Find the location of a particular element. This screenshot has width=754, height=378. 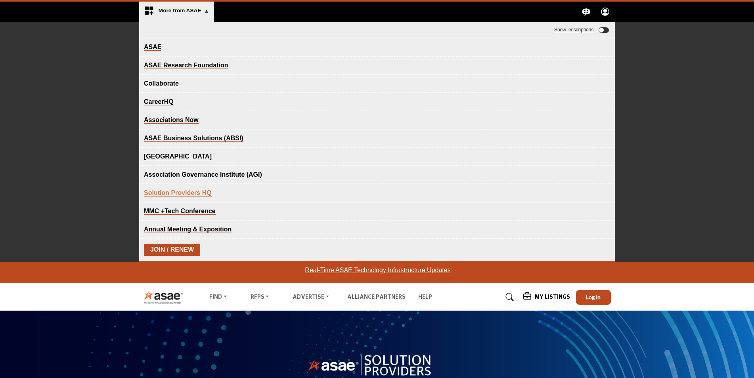

div: My Listings is located at coordinates (546, 297).